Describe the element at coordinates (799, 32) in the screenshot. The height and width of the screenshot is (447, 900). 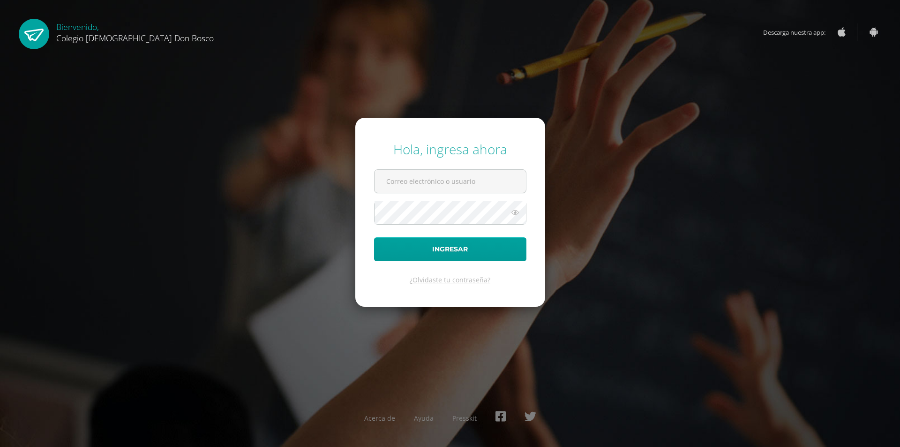
I see `span: Descarga nuestra app:` at that location.